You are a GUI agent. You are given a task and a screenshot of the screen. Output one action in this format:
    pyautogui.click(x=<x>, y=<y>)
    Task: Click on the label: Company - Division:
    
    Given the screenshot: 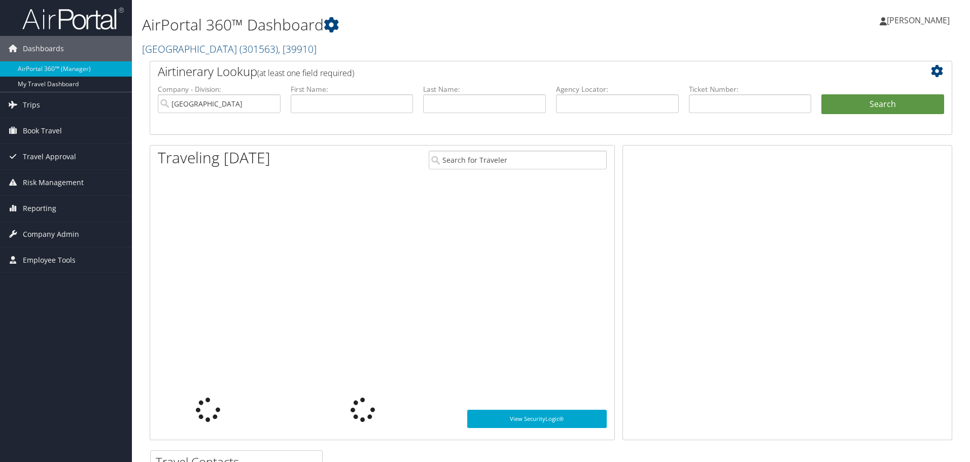 What is the action you would take?
    pyautogui.click(x=219, y=89)
    